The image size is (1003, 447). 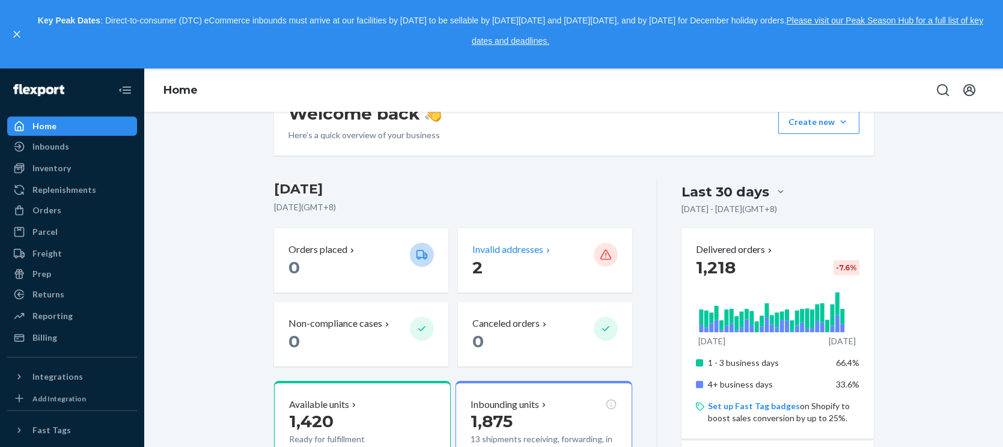 What do you see at coordinates (72, 430) in the screenshot?
I see `button: Fast Tags` at bounding box center [72, 430].